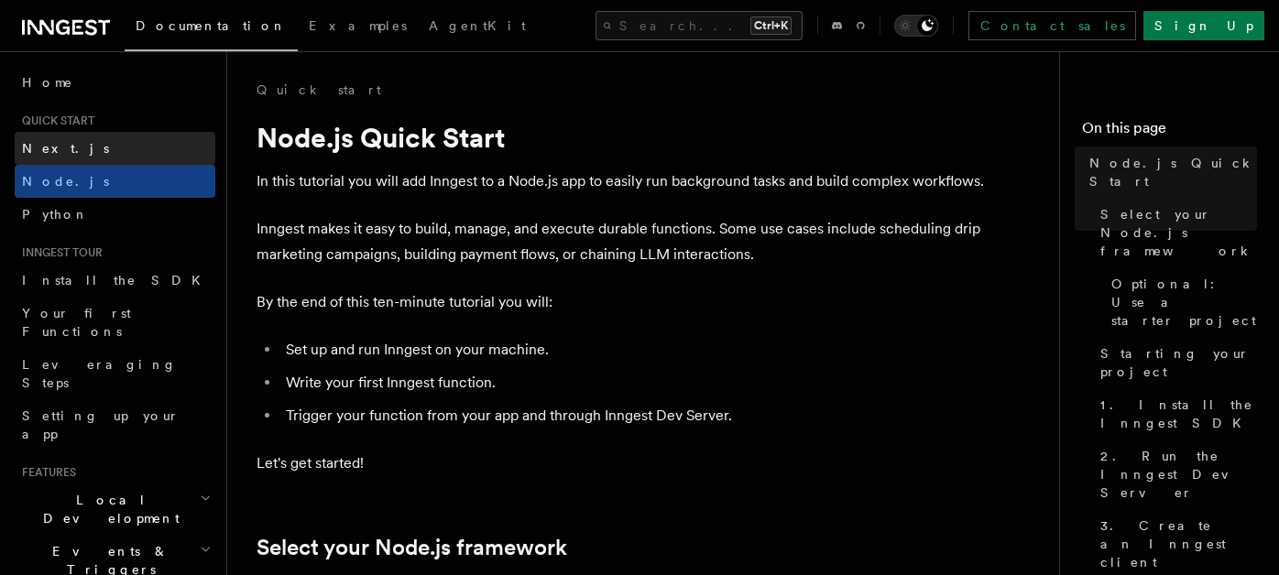 Image resolution: width=1279 pixels, height=575 pixels. What do you see at coordinates (319, 90) in the screenshot?
I see `a: Quick start` at bounding box center [319, 90].